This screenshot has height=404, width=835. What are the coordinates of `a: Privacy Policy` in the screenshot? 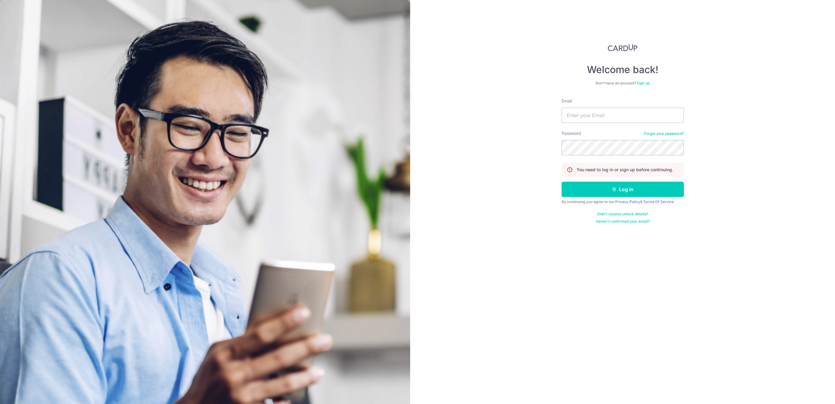 It's located at (627, 201).